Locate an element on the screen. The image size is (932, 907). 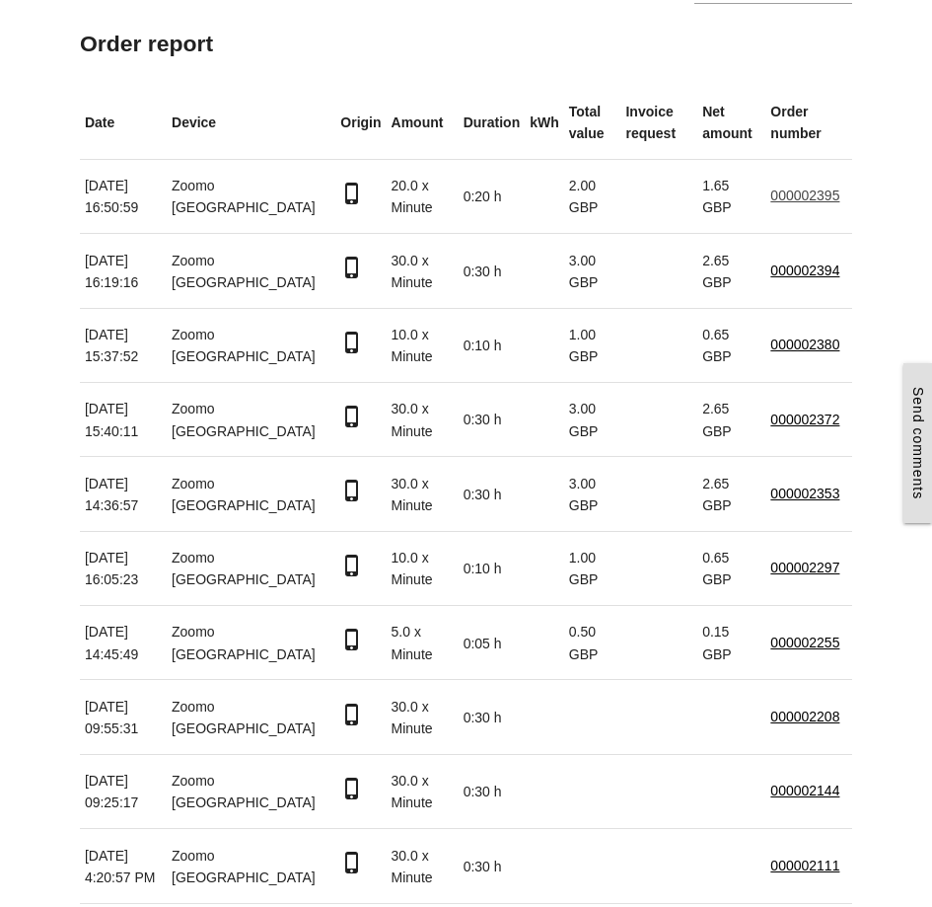
font: Send comments is located at coordinates (918, 443).